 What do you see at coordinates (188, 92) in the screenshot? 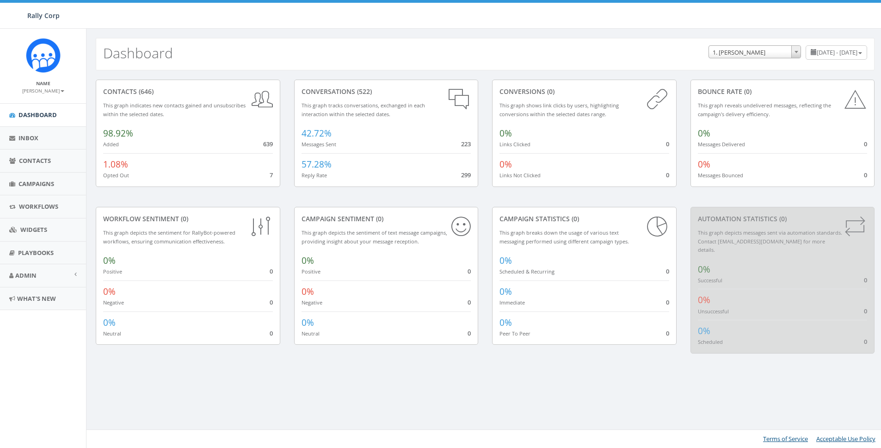
I see `div: contacts` at bounding box center [188, 92].